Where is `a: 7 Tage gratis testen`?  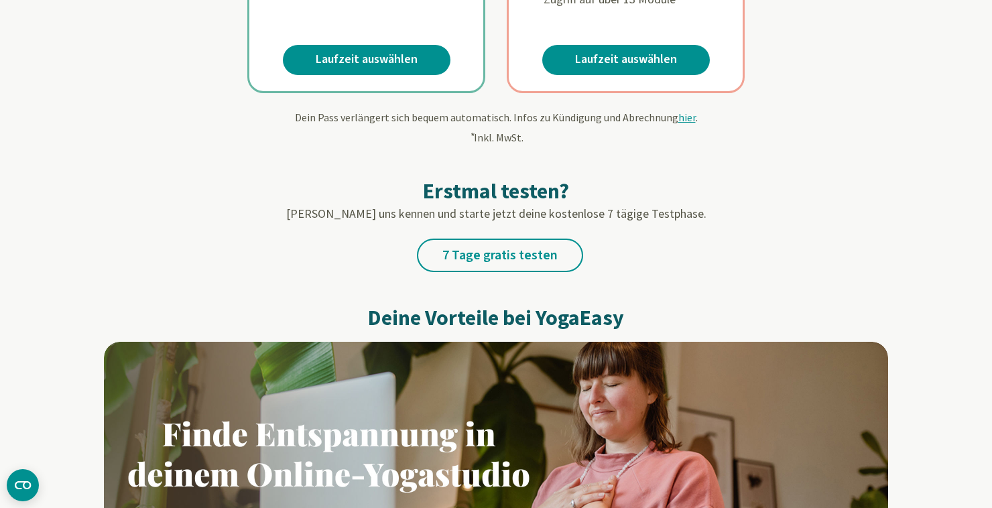
a: 7 Tage gratis testen is located at coordinates (500, 255).